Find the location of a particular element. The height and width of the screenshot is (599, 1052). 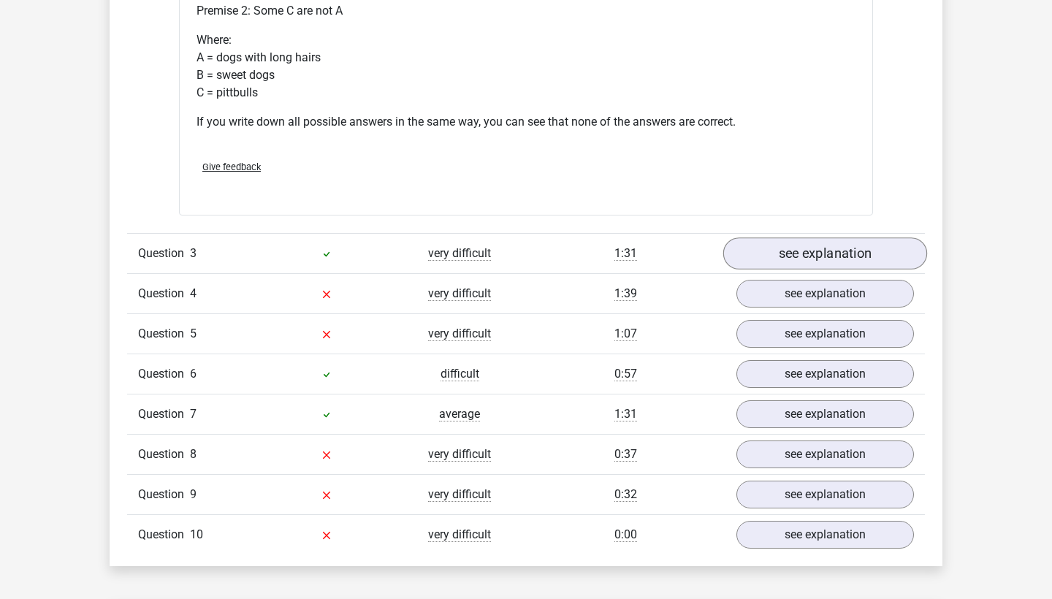

span: 4 is located at coordinates (193, 293).